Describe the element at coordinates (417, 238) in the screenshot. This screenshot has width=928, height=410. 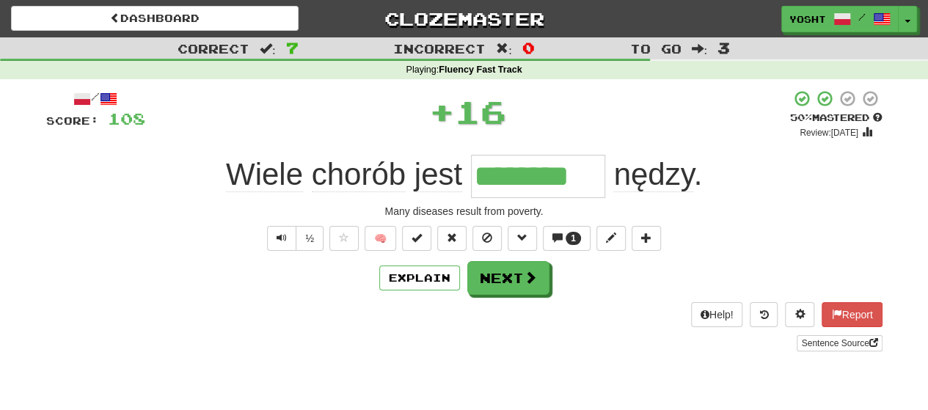
I see `button: Set this sentence to 100% Mastered (alt+m)` at that location.